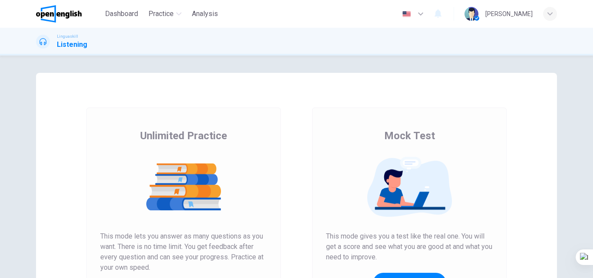 This screenshot has width=593, height=278. Describe the element at coordinates (406, 14) in the screenshot. I see `img: en` at that location.